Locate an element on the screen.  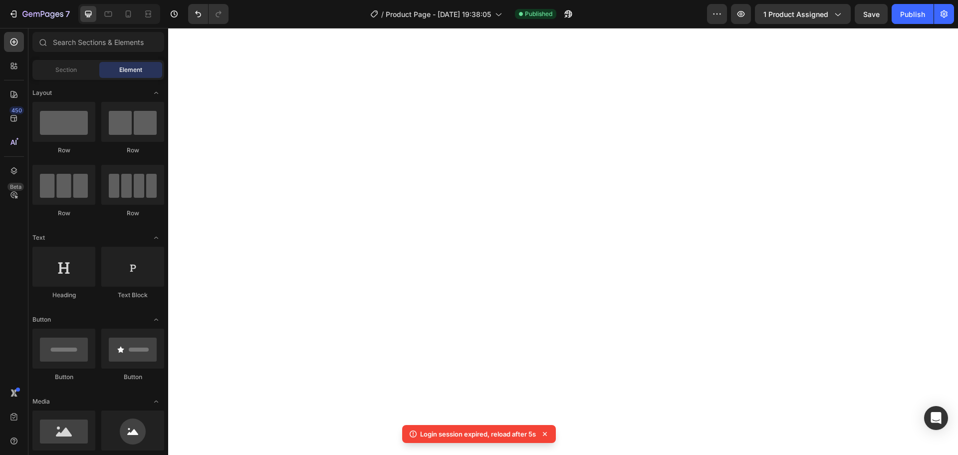
span: Button is located at coordinates (41, 319).